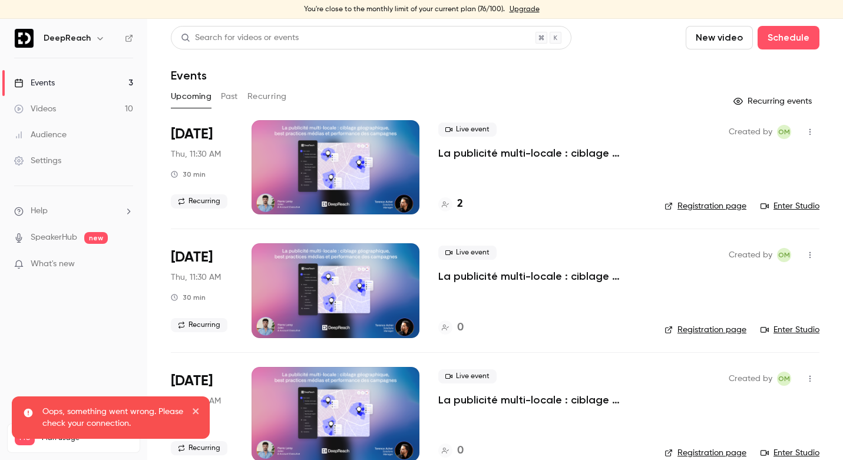  What do you see at coordinates (74, 211) in the screenshot?
I see `li: help-dropdown-opener` at bounding box center [74, 211].